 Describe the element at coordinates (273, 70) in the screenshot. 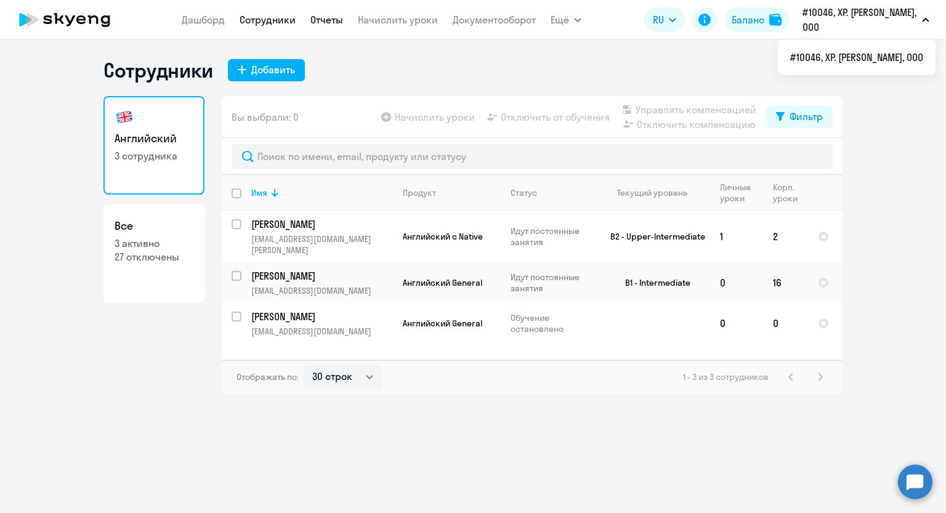

I see `div: Добавить` at that location.